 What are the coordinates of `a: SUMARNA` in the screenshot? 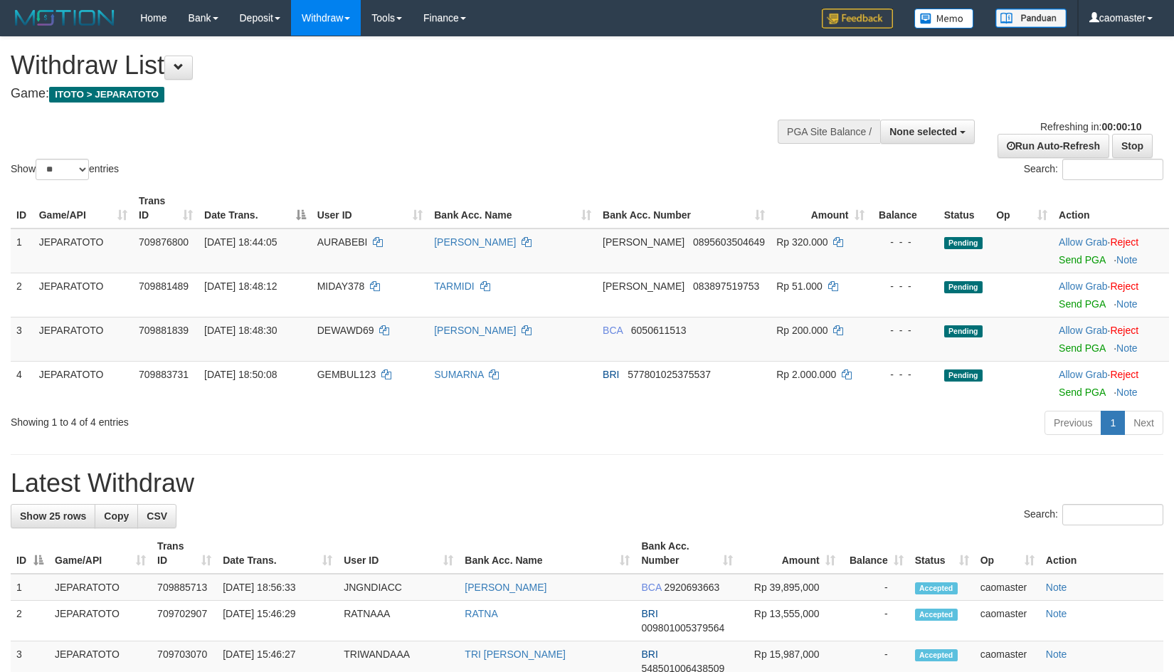 It's located at (458, 374).